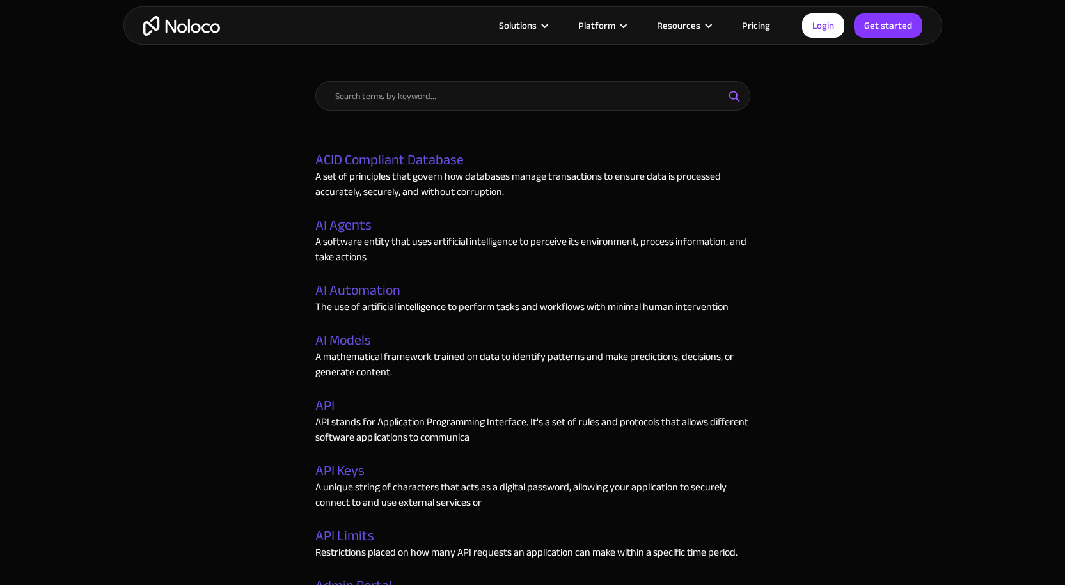  Describe the element at coordinates (533, 184) in the screenshot. I see `p: A set of principles that govern how databases manage transactions to ensure data is processed acc...` at that location.